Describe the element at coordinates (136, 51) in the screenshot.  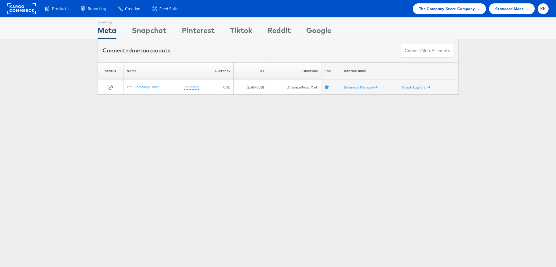
I see `div: Connected accounts` at that location.